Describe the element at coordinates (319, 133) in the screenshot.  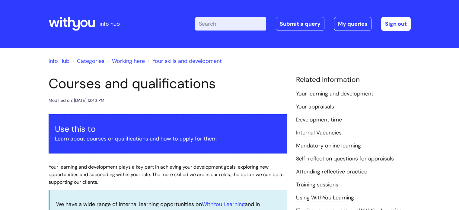
I see `a: Internal Vacancies` at that location.